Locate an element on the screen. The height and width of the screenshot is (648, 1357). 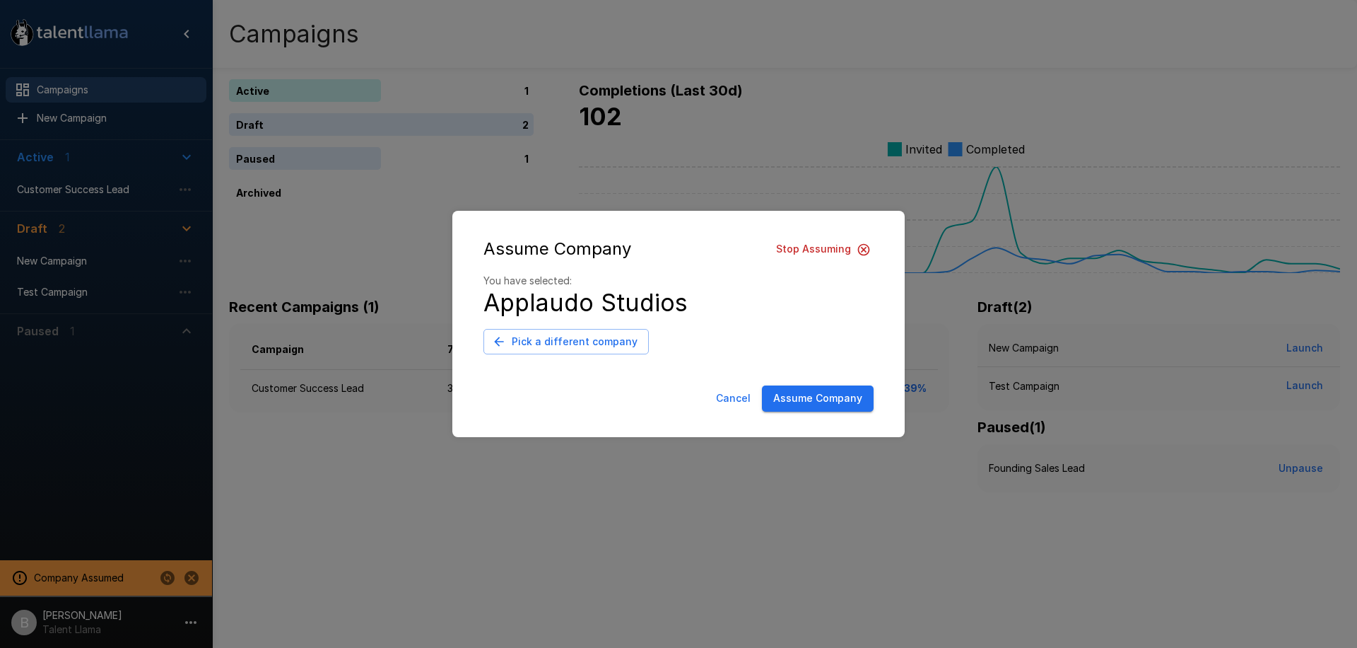
div: Assume Company is located at coordinates (679, 249).